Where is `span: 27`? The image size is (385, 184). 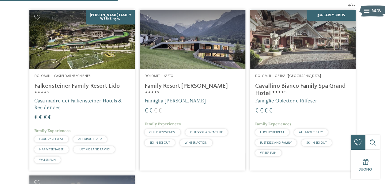
span: 27 is located at coordinates (353, 5).